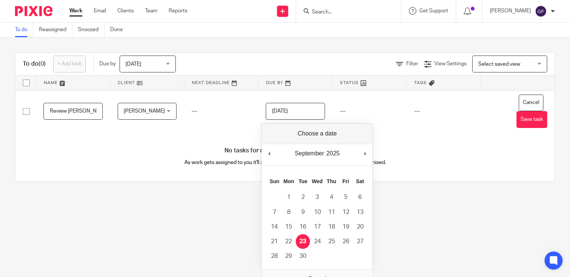 The width and height of the screenshot is (570, 277). I want to click on button: 9, so click(303, 212).